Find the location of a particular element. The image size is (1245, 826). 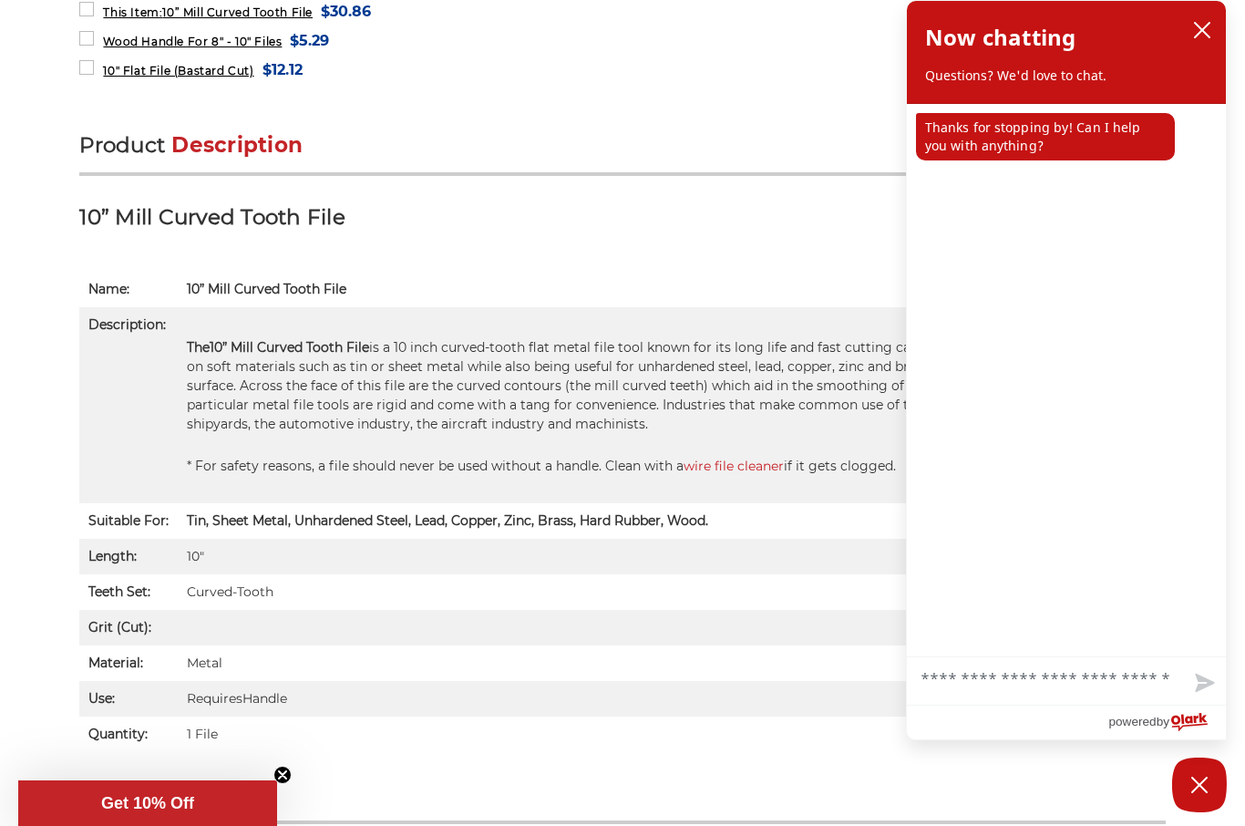

strong: Material: is located at coordinates (116, 663).